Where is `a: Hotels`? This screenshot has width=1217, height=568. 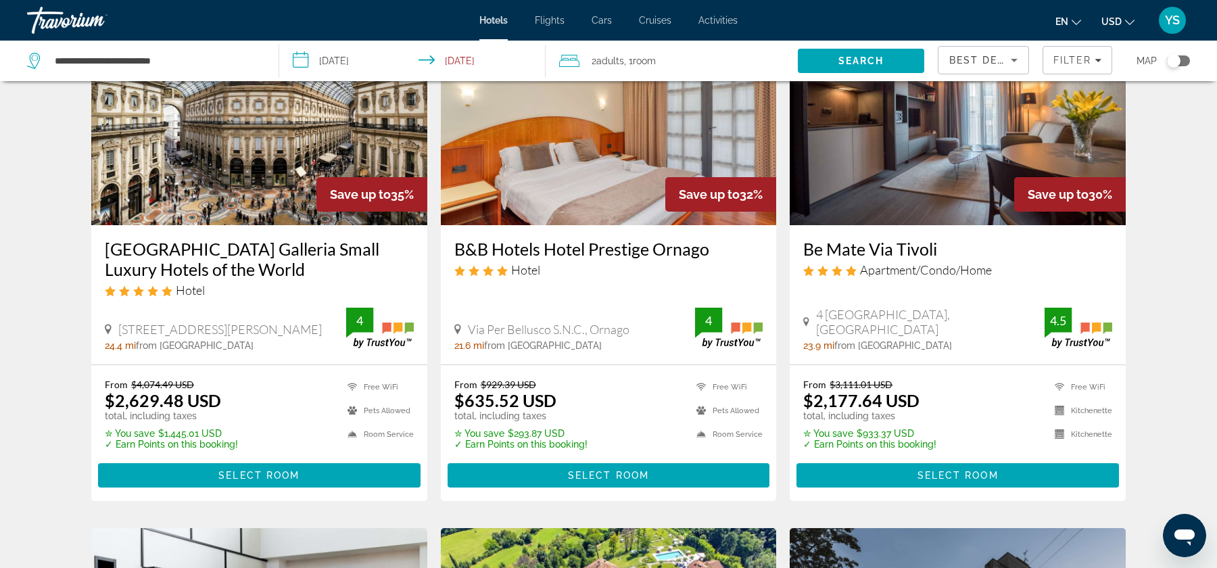
a: Hotels is located at coordinates (493, 20).